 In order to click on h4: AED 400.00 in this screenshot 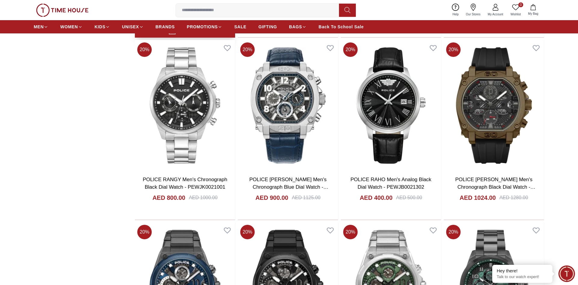, I will do `click(376, 198)`.